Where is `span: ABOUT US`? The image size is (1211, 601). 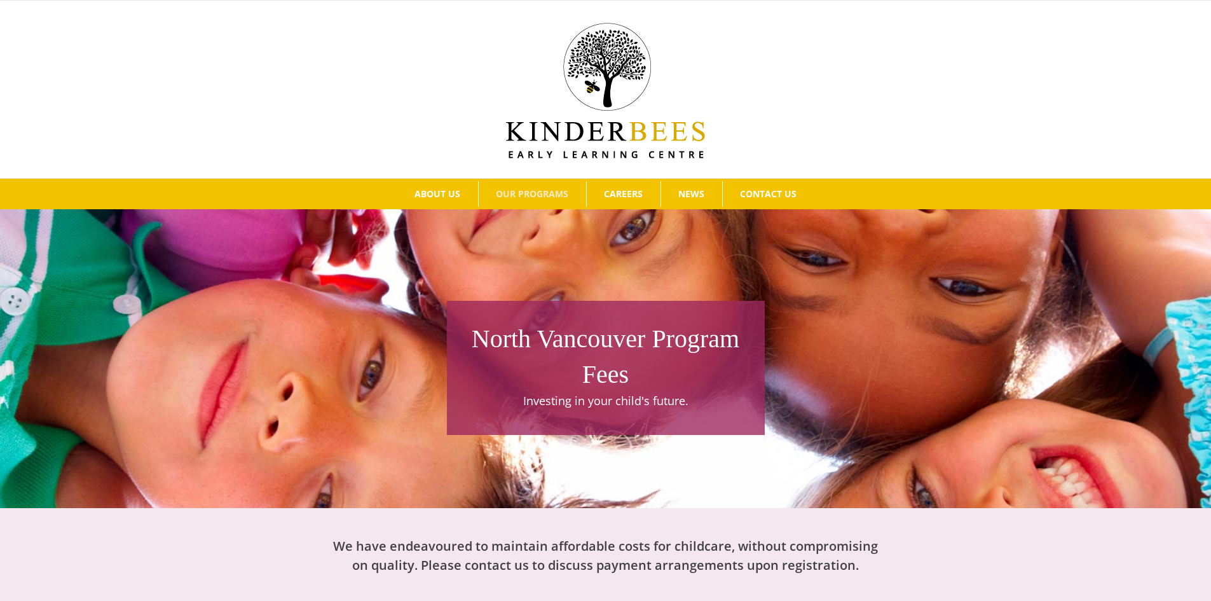
span: ABOUT US is located at coordinates (438, 194).